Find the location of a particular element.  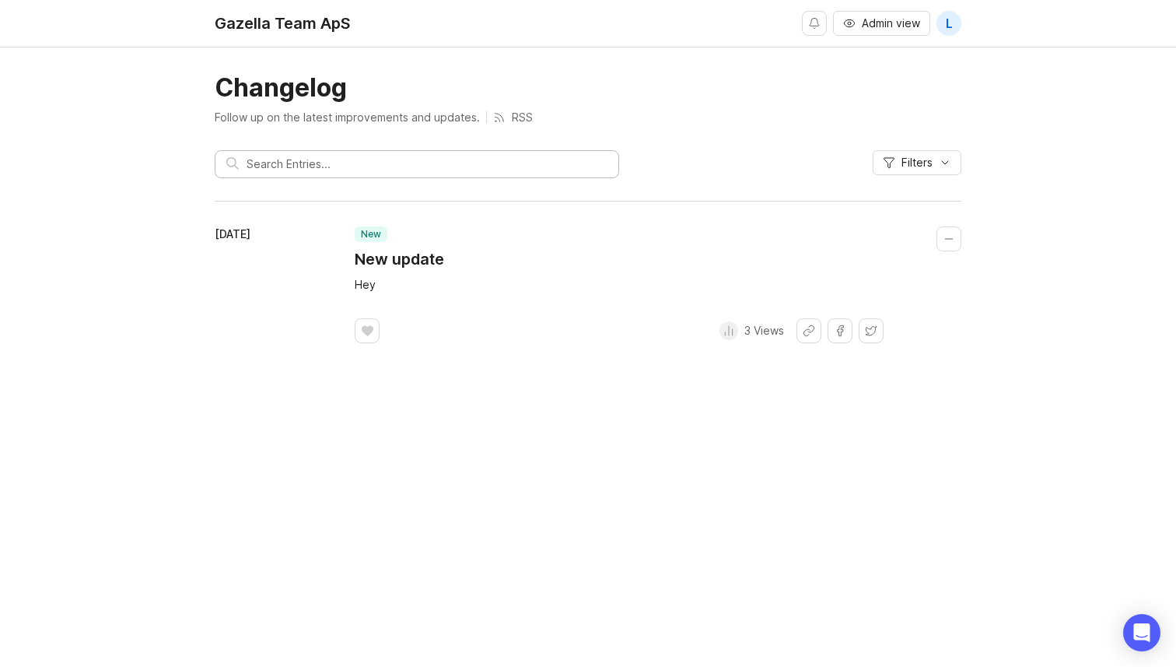

h1: New update is located at coordinates (399, 259).